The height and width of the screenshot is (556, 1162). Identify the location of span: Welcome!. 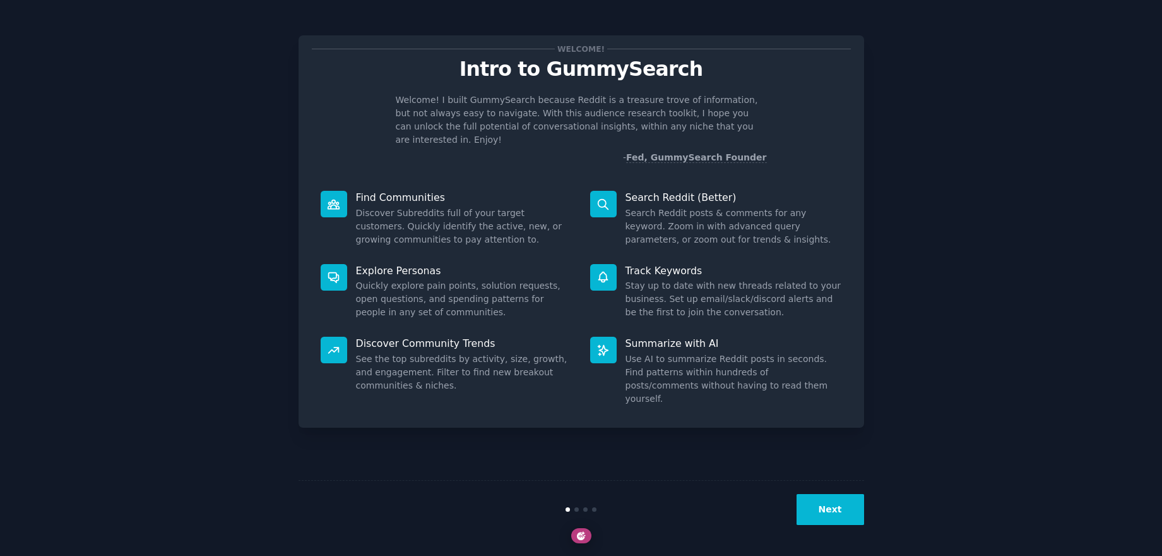
(581, 49).